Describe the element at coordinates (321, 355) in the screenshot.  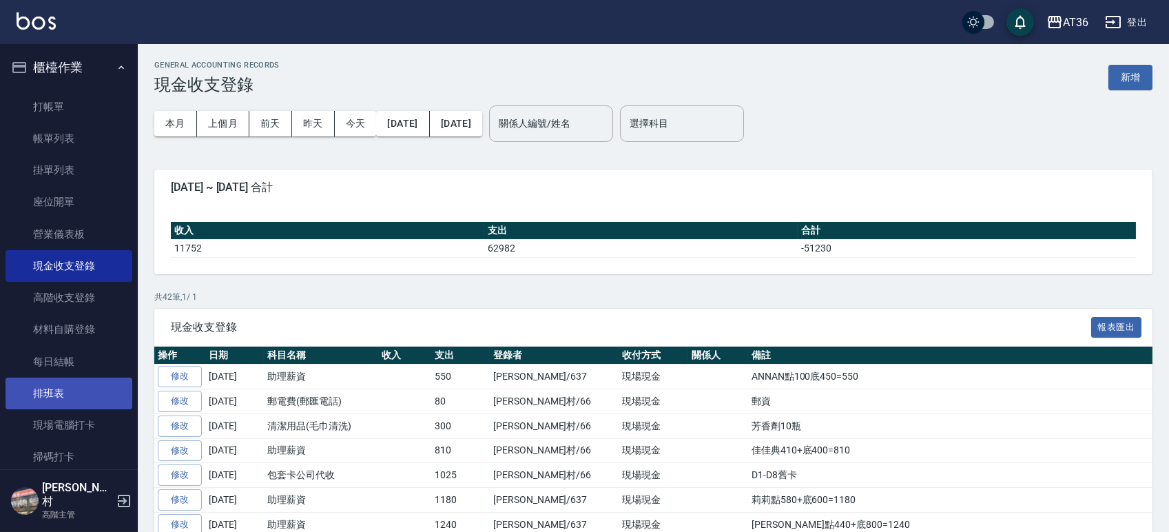
I see `th: 科目名稱` at that location.